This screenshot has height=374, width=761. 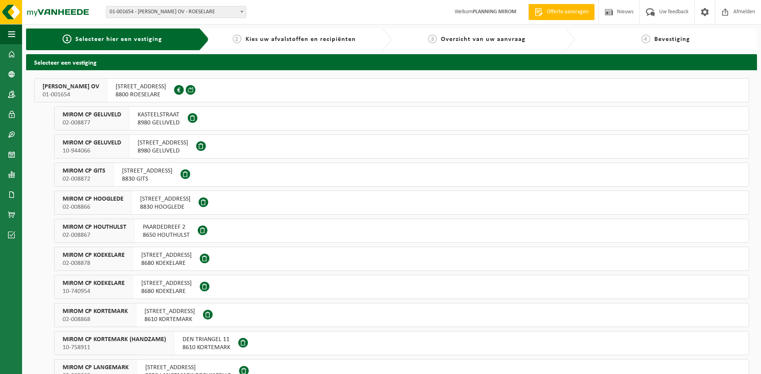 What do you see at coordinates (166, 235) in the screenshot?
I see `span: 8650 HOUTHULST` at bounding box center [166, 235].